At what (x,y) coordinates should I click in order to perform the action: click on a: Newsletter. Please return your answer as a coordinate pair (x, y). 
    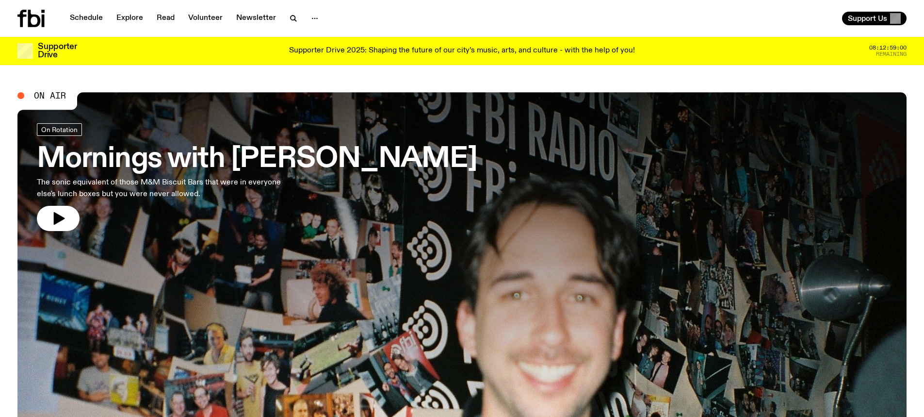
    Looking at the image, I should click on (256, 18).